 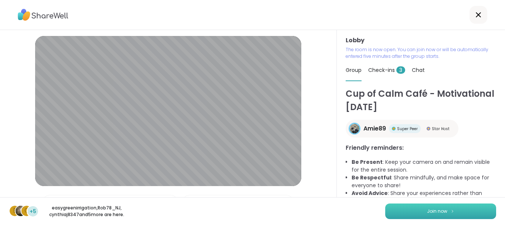 What do you see at coordinates (408, 128) in the screenshot?
I see `span: Super Peer` at bounding box center [408, 128].